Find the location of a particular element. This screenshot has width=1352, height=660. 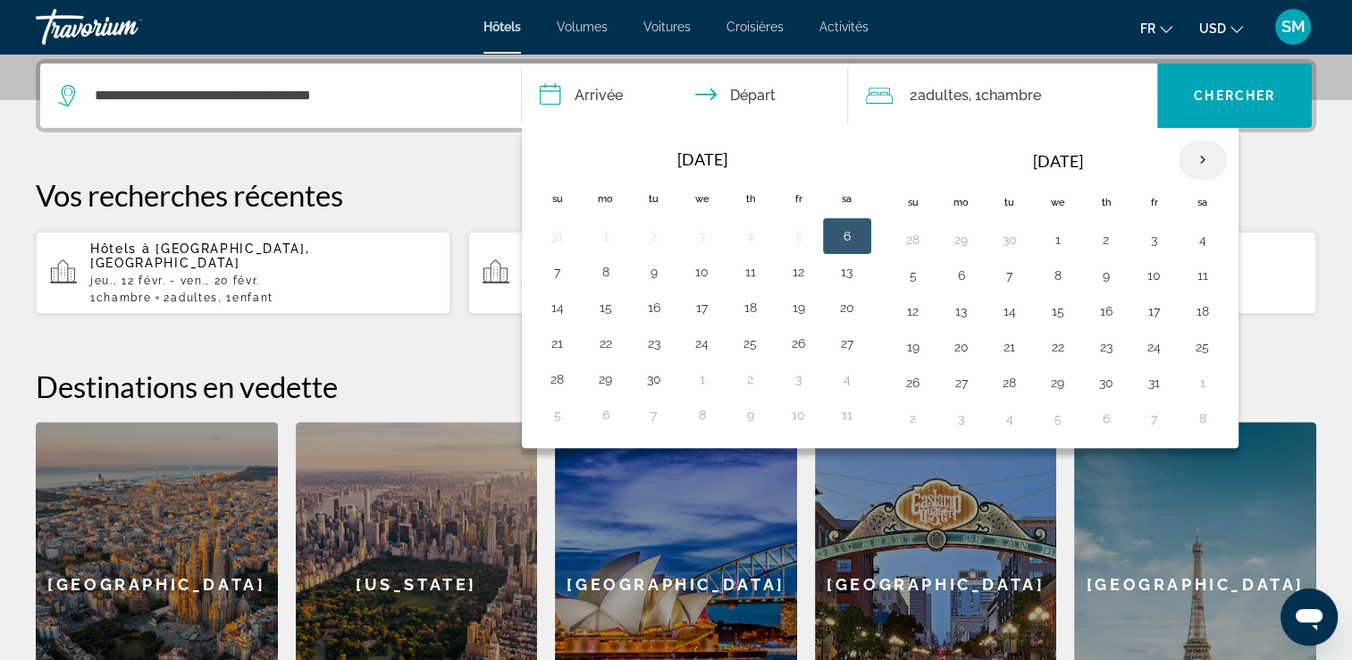

span: Volumes is located at coordinates (582, 27).